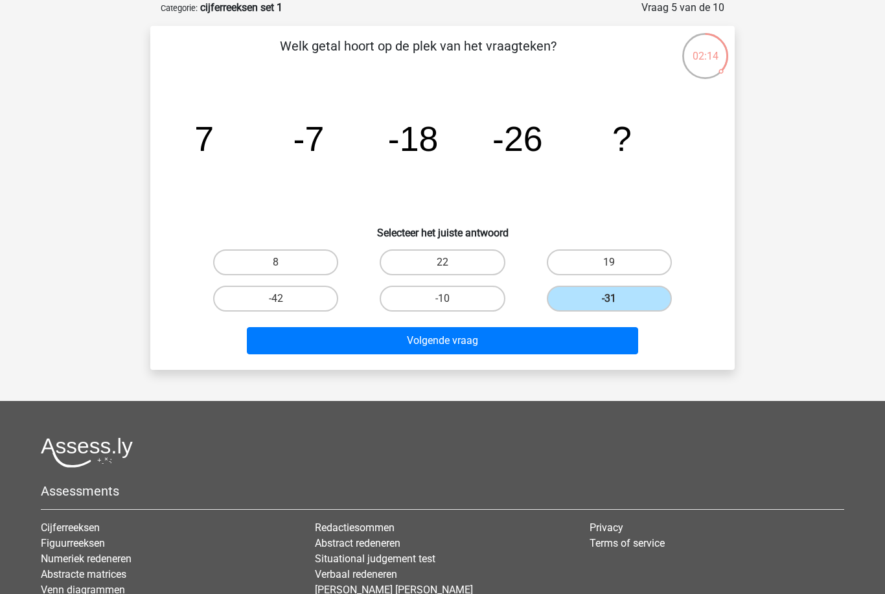 This screenshot has width=885, height=594. What do you see at coordinates (442, 262) in the screenshot?
I see `label: 22` at bounding box center [442, 262].